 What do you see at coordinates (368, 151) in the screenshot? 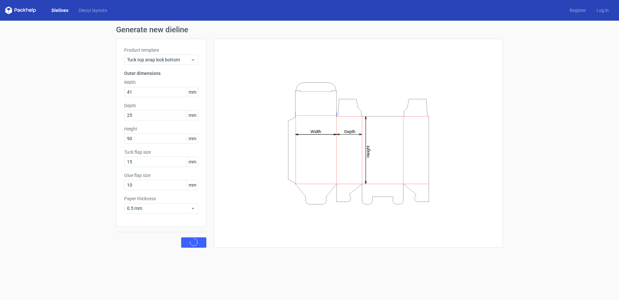
I see `tspan: Height` at bounding box center [368, 151].